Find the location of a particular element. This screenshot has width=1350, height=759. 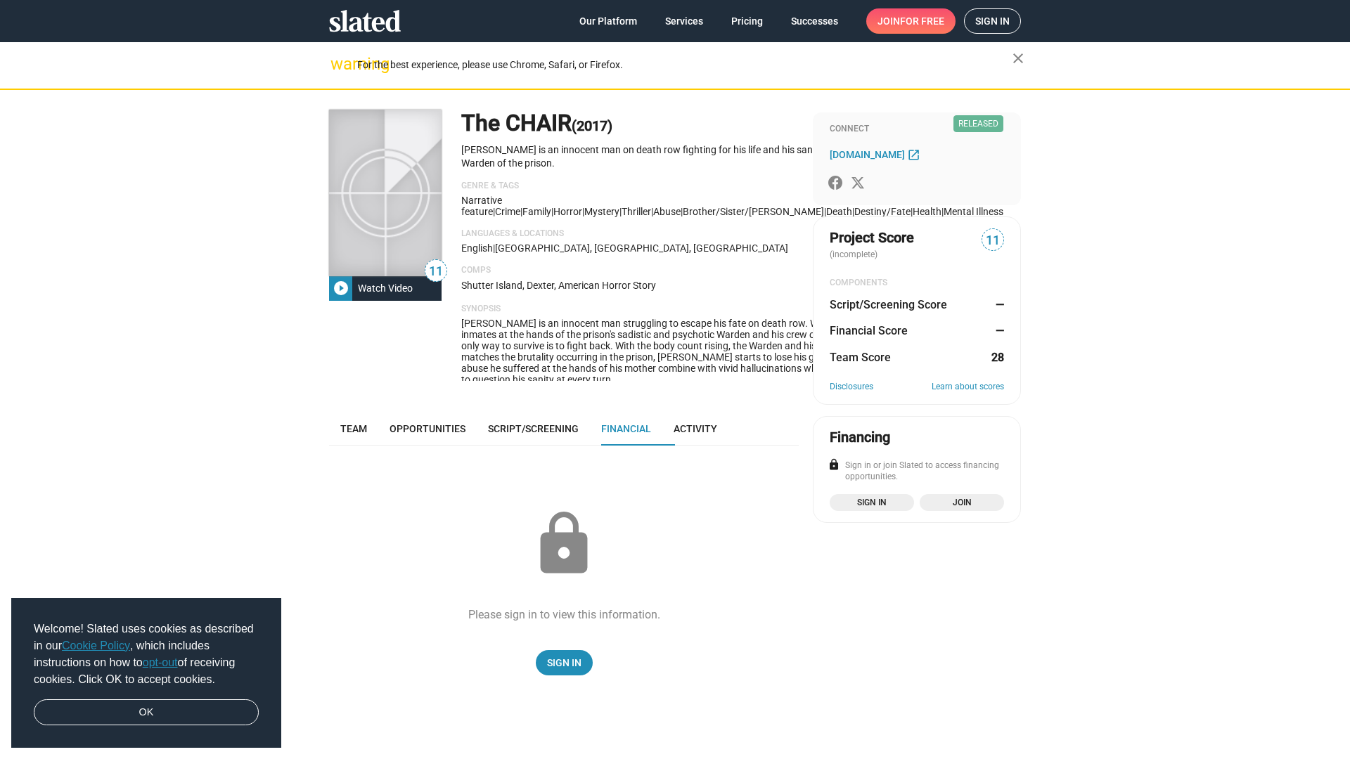

a: Learn about scores is located at coordinates (968, 387).